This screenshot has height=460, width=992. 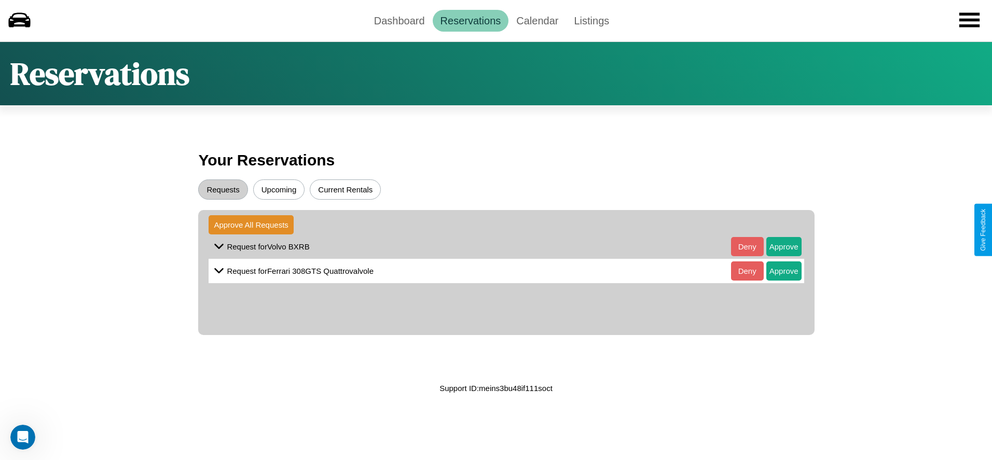 What do you see at coordinates (345, 189) in the screenshot?
I see `button: Current Rentals` at bounding box center [345, 189].